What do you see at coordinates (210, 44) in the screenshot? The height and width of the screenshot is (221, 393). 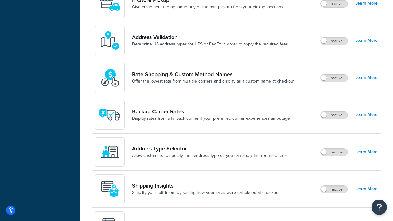 I see `a: Determine US address types for UPS or FedEx in order to apply the required fees` at bounding box center [210, 44].